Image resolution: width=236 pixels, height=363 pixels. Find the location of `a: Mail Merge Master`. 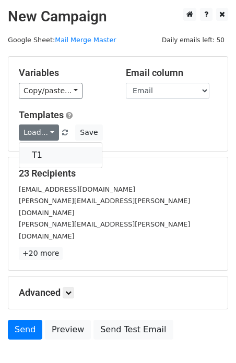

a: Mail Merge Master is located at coordinates (85, 40).